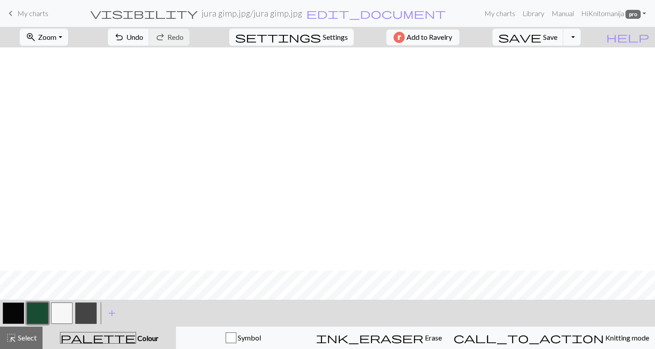 This screenshot has width=655, height=349. Describe the element at coordinates (43, 37) in the screenshot. I see `button: Zoom` at that location.